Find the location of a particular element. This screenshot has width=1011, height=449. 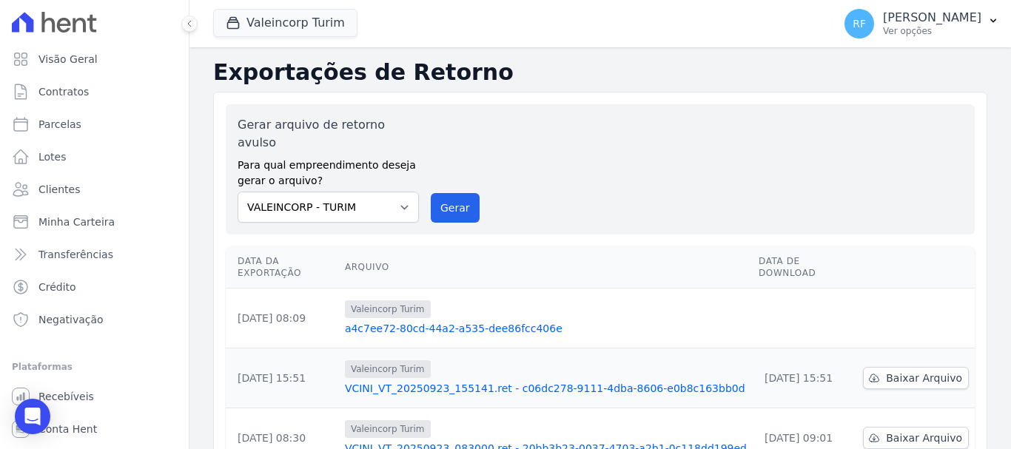

span: RF is located at coordinates (859, 24).